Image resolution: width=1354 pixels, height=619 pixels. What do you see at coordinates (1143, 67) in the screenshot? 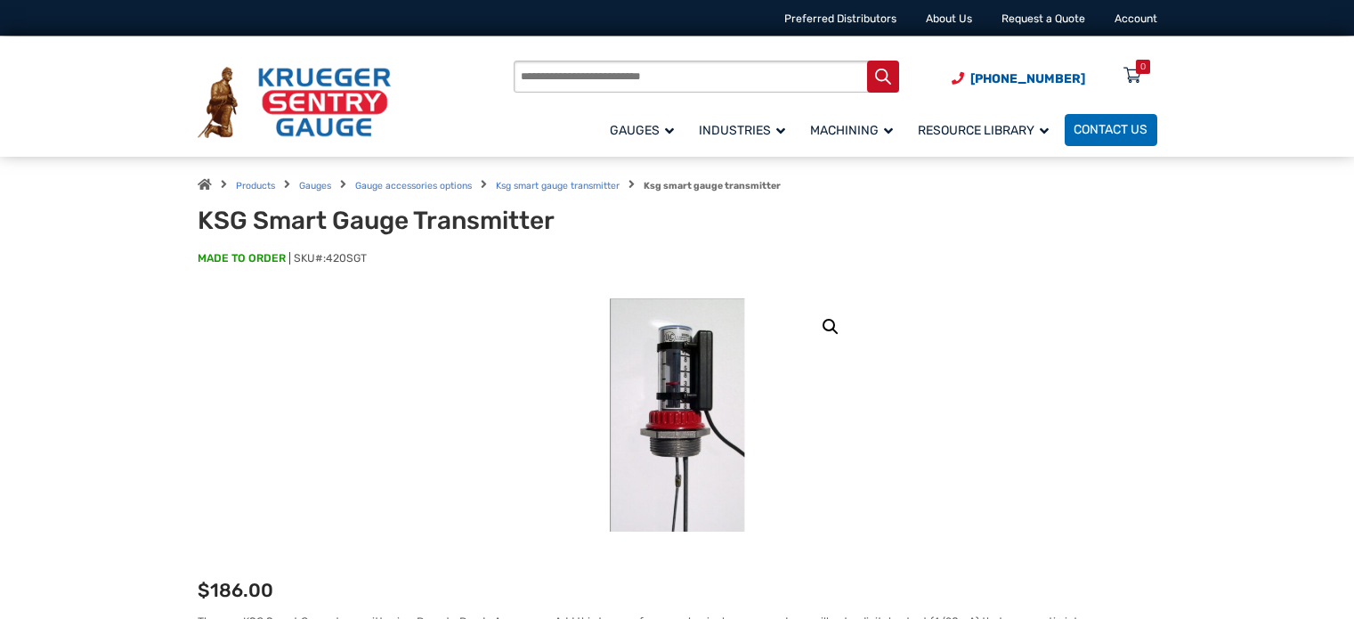
I see `div: 0` at bounding box center [1143, 67].